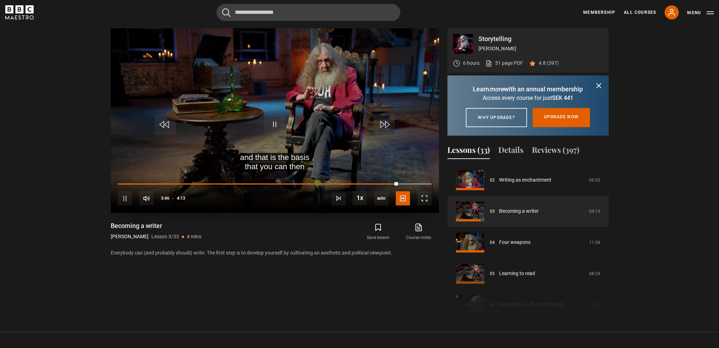 The width and height of the screenshot is (719, 348). I want to click on span: auto, so click(381, 198).